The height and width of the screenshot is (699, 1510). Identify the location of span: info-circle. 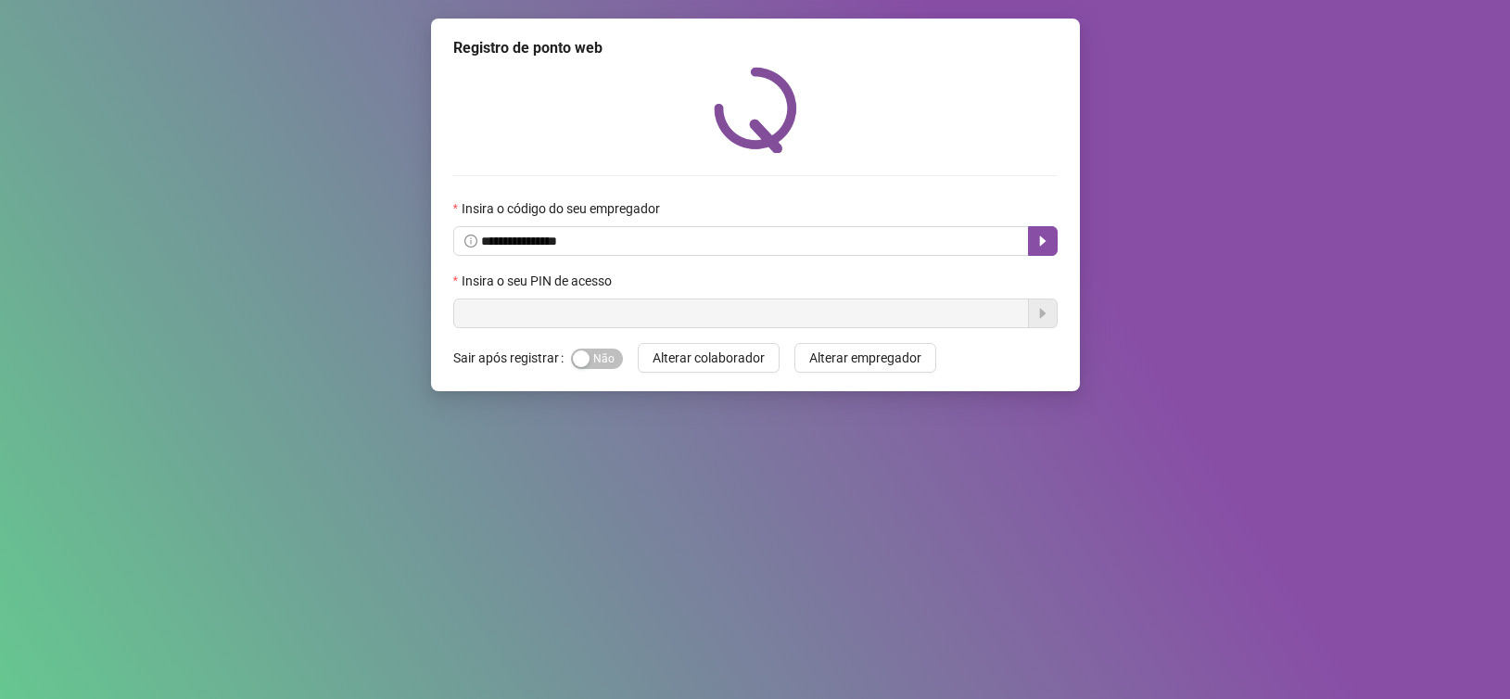
(471, 241).